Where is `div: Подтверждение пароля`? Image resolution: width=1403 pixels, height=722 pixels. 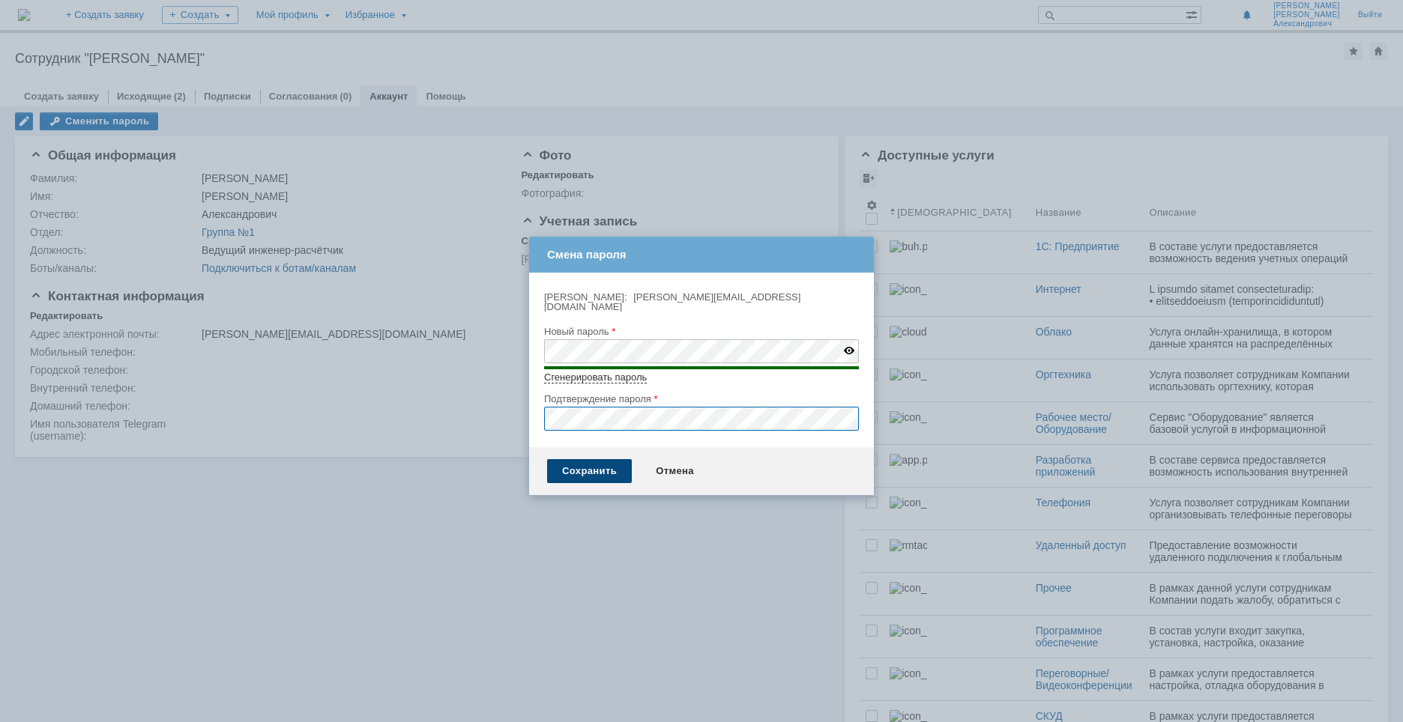 div: Подтверждение пароля is located at coordinates (700, 399).